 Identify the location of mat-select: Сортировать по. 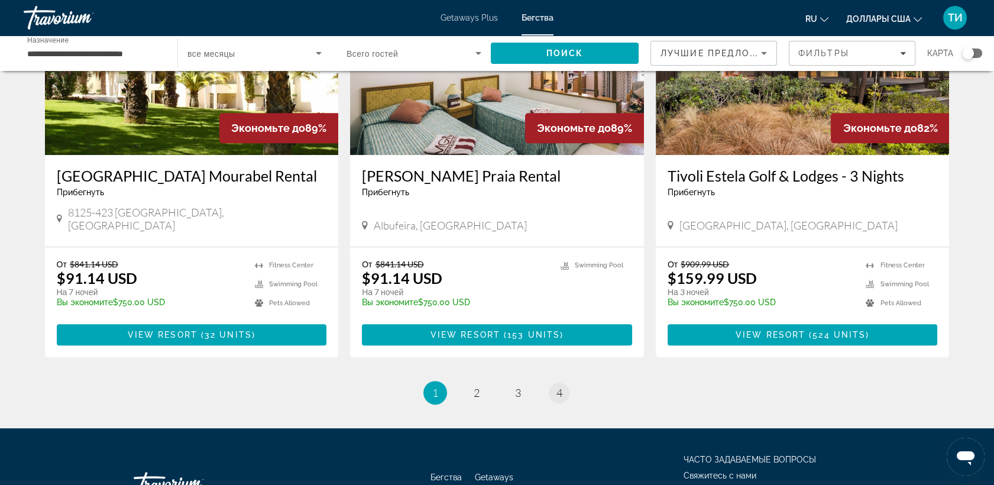
(714, 53).